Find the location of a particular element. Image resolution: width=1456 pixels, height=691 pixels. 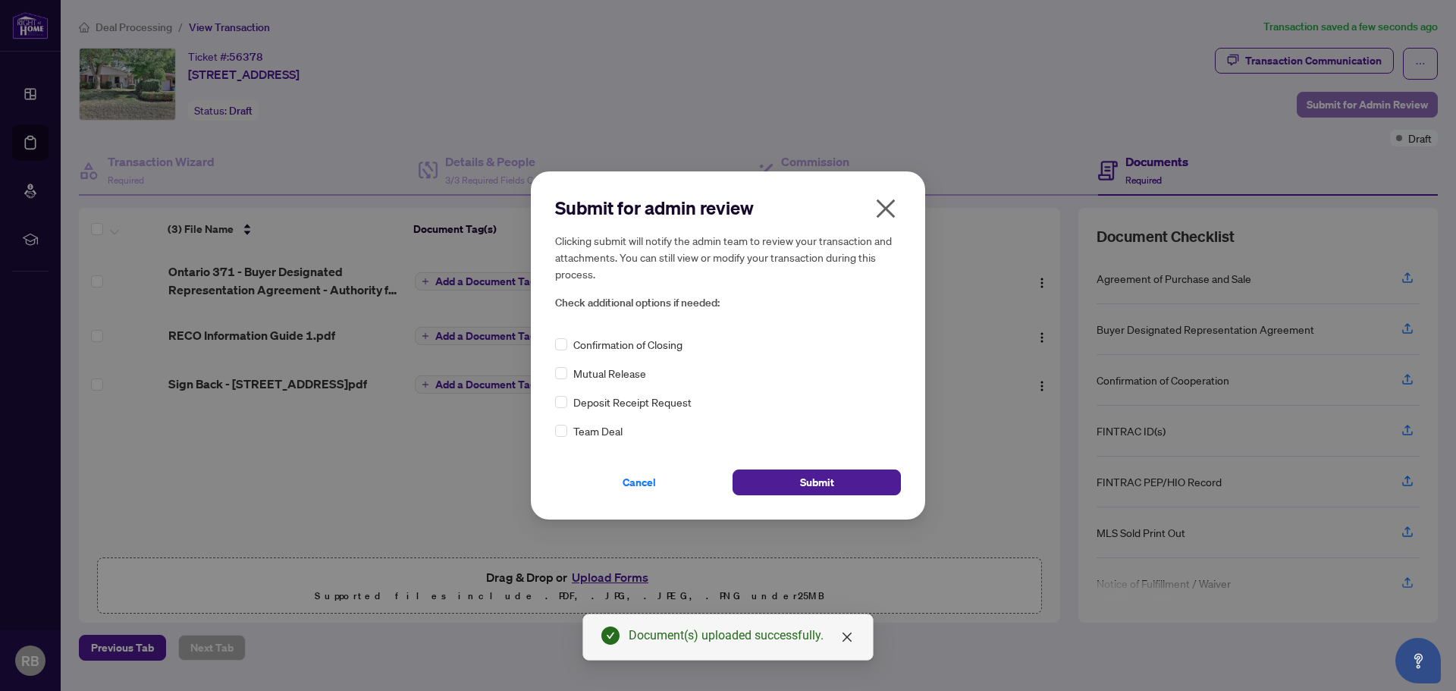

button: Submit is located at coordinates (817, 482).